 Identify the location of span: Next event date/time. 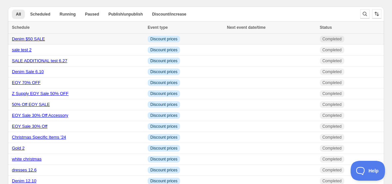
(246, 27).